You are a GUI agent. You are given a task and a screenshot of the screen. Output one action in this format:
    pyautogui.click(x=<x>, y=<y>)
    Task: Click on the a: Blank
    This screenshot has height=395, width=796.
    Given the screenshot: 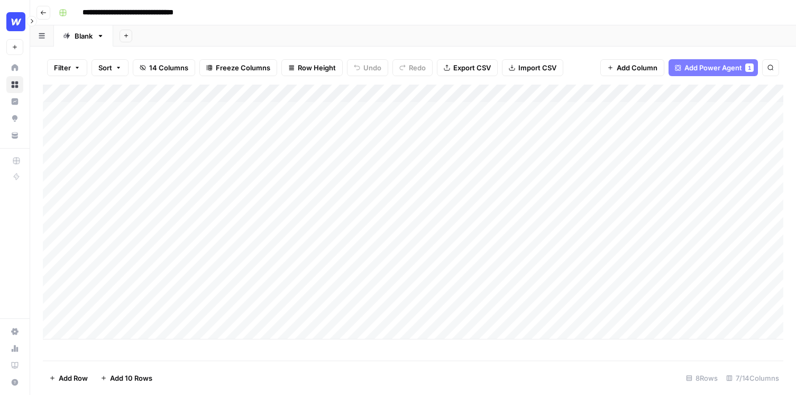 What is the action you would take?
    pyautogui.click(x=84, y=36)
    